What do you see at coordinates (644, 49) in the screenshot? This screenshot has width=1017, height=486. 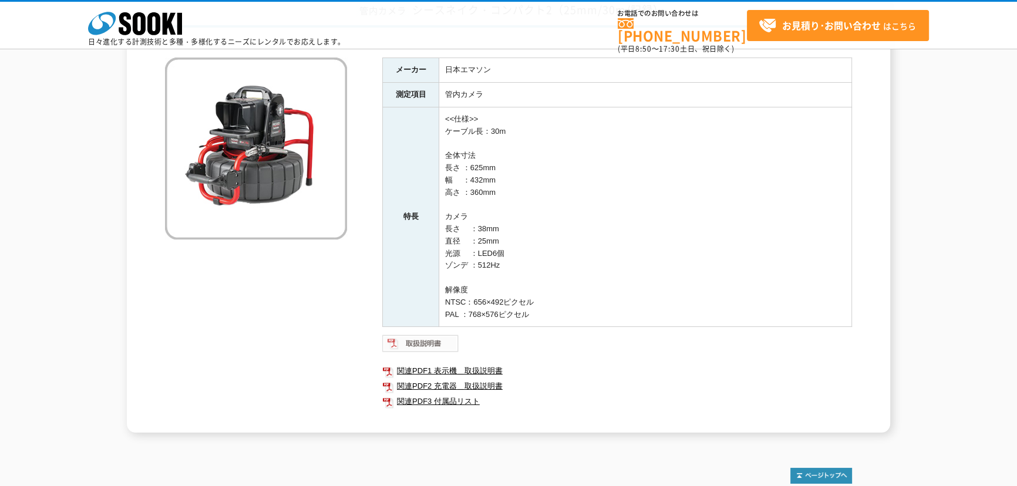 I see `span: 8:50` at bounding box center [644, 49].